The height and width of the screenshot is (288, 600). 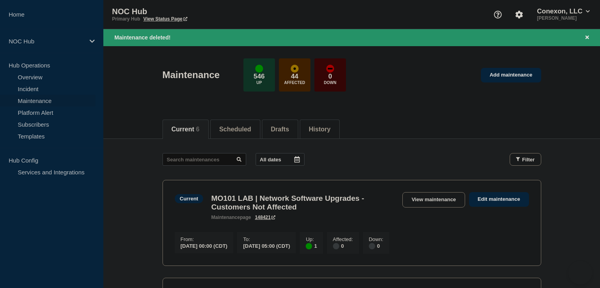 I want to click on button: History, so click(x=320, y=129).